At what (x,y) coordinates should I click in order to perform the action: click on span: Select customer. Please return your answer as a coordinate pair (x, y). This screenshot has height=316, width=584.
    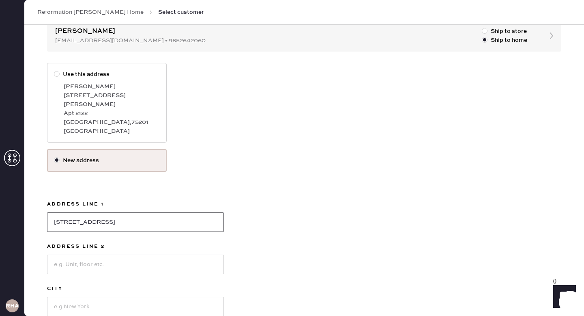
    Looking at the image, I should click on (181, 12).